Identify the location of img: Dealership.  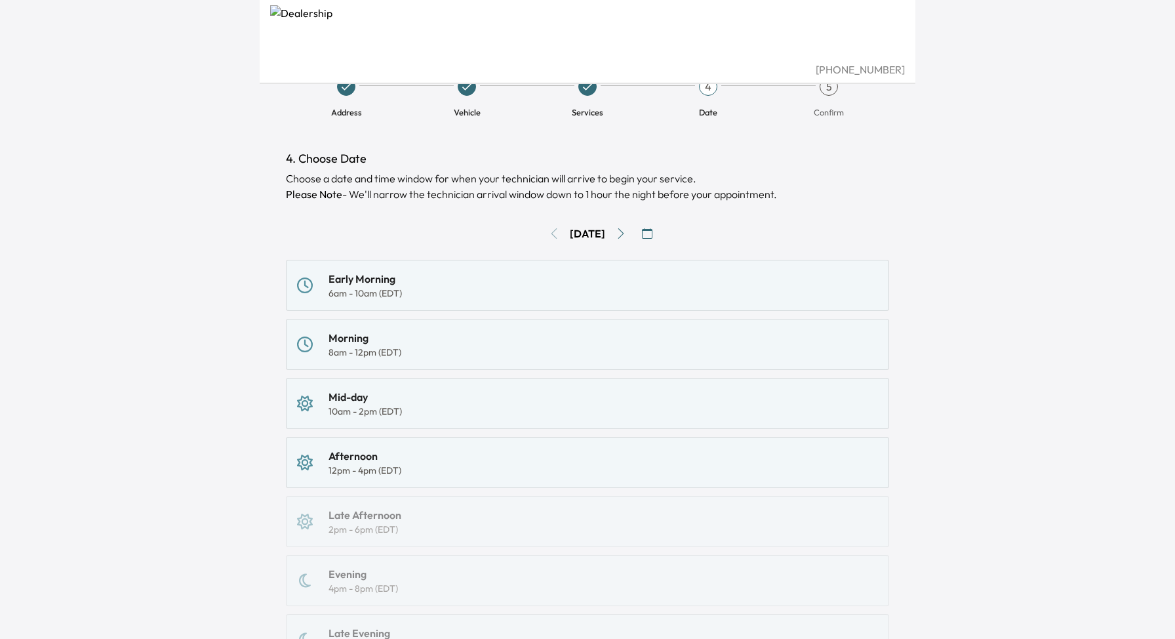
(588, 33).